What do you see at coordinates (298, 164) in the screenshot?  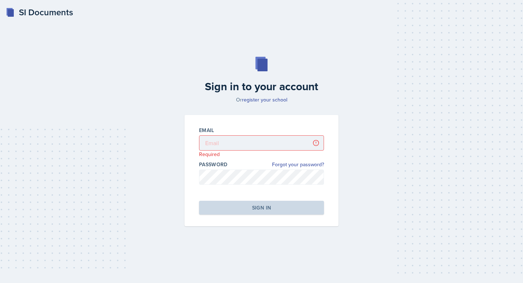 I see `a: Forgot your password?` at bounding box center [298, 164].